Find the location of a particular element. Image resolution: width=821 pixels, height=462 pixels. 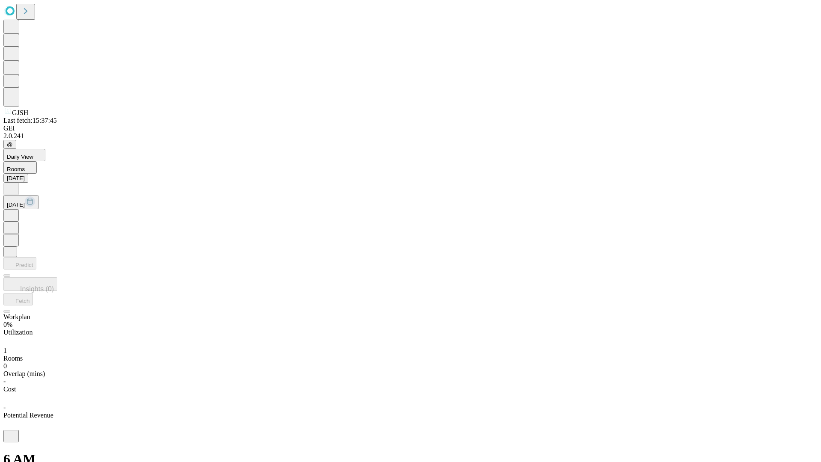

div: GEI is located at coordinates (410, 128).